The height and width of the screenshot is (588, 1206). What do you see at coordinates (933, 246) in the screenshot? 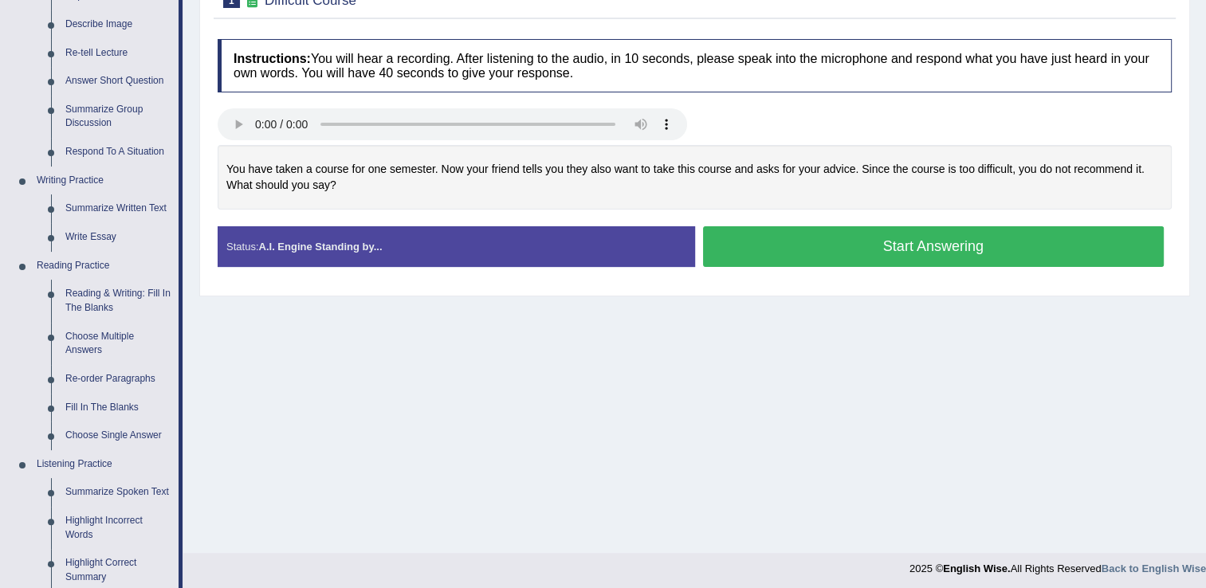
I see `button: Start Answering` at bounding box center [933, 246].